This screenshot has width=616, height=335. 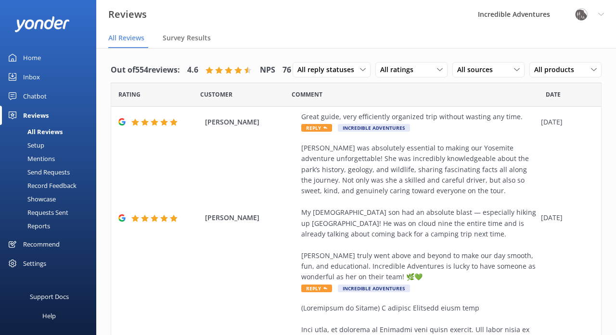 I want to click on a: All Reviews, so click(x=51, y=132).